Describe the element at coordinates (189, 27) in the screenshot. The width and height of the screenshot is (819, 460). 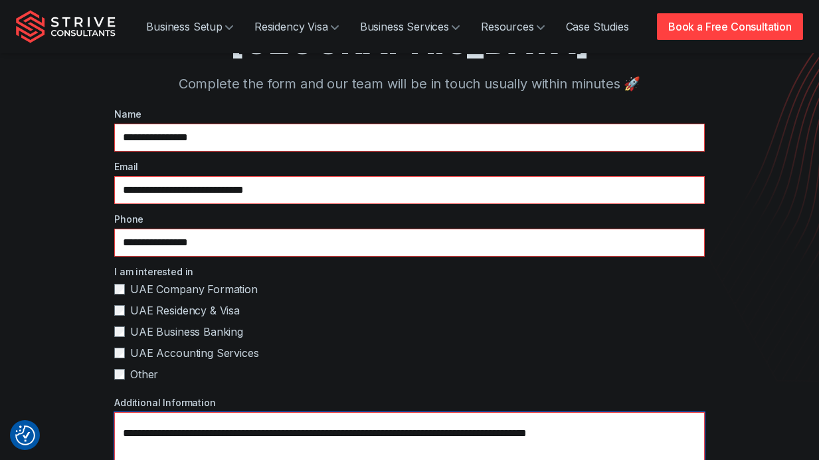
I see `a: Business Setup` at that location.